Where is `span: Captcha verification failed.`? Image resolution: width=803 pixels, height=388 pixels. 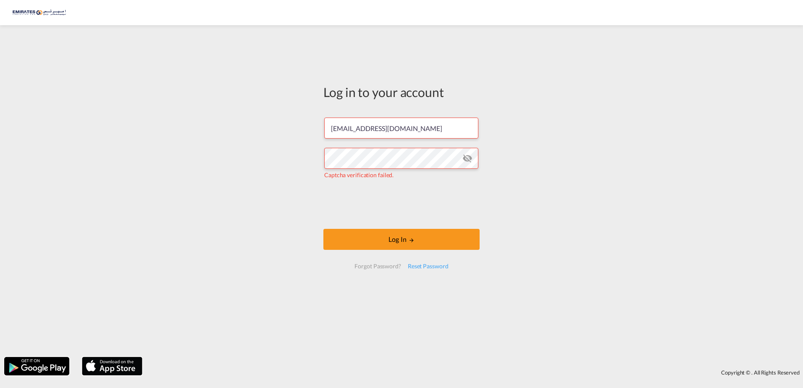
span: Captcha verification failed. is located at coordinates (358, 175).